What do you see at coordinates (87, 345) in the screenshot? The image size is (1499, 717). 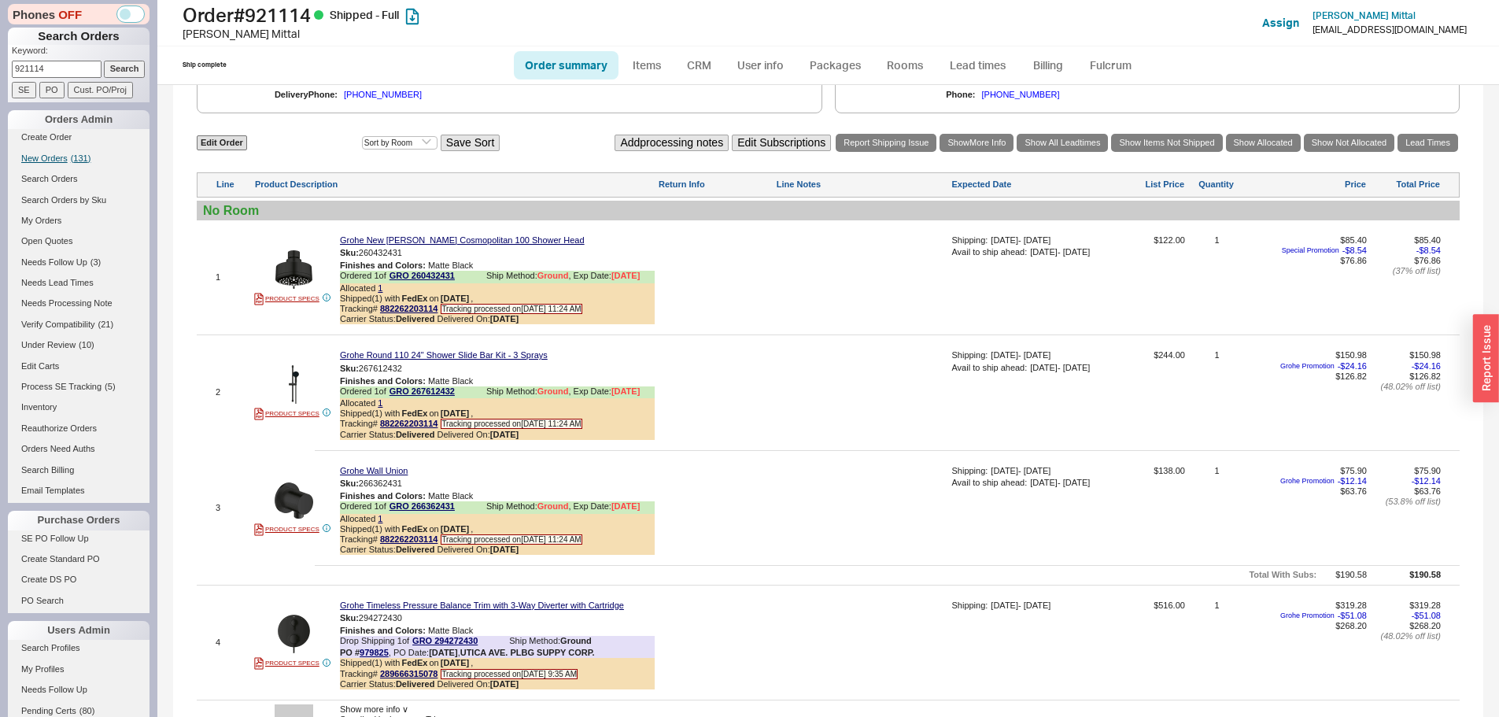 I see `span: ( 10 )` at bounding box center [87, 345].